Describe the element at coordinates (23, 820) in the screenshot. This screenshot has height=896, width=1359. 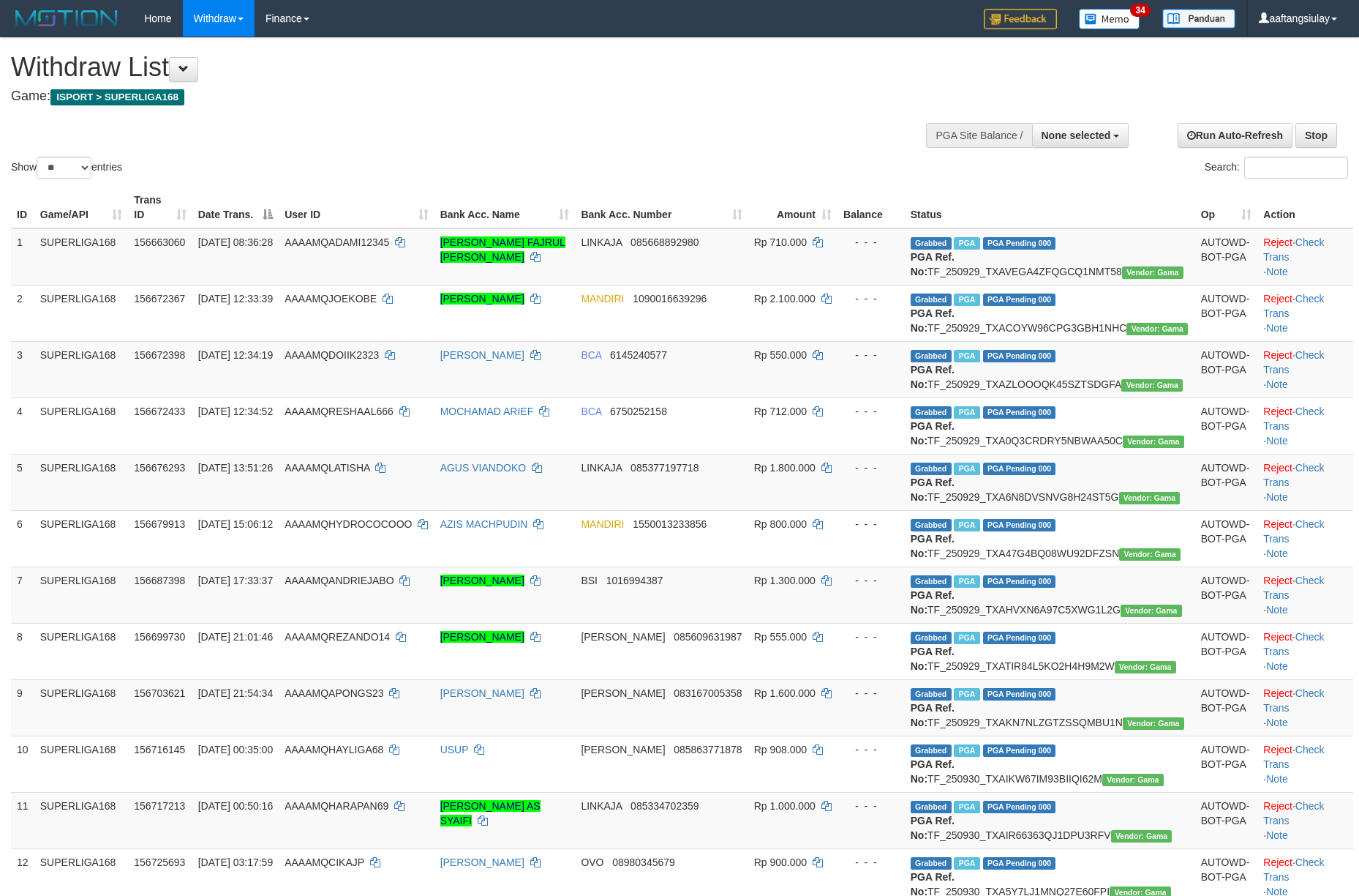
I see `td: 11` at that location.